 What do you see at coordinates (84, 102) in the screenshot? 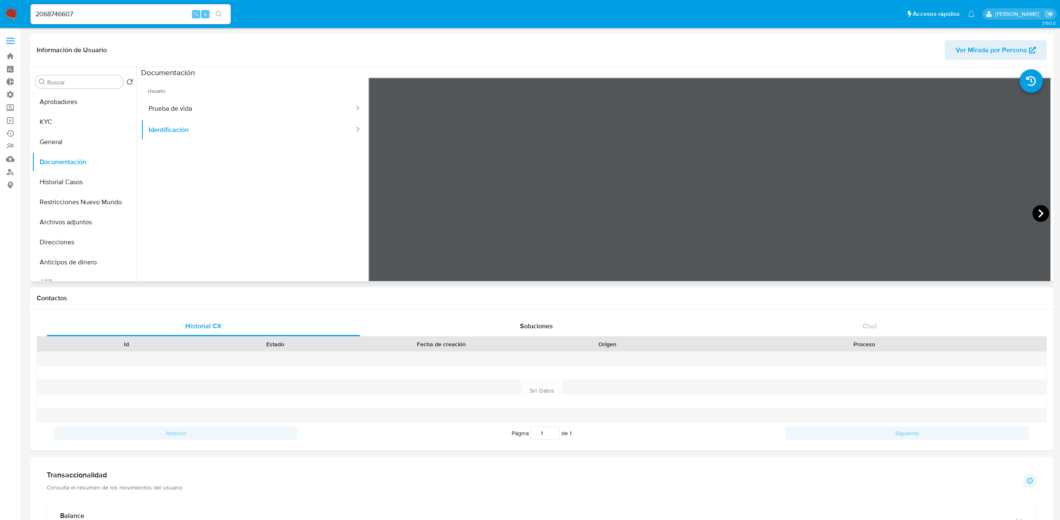
I see `button: Aprobadores` at bounding box center [84, 102].